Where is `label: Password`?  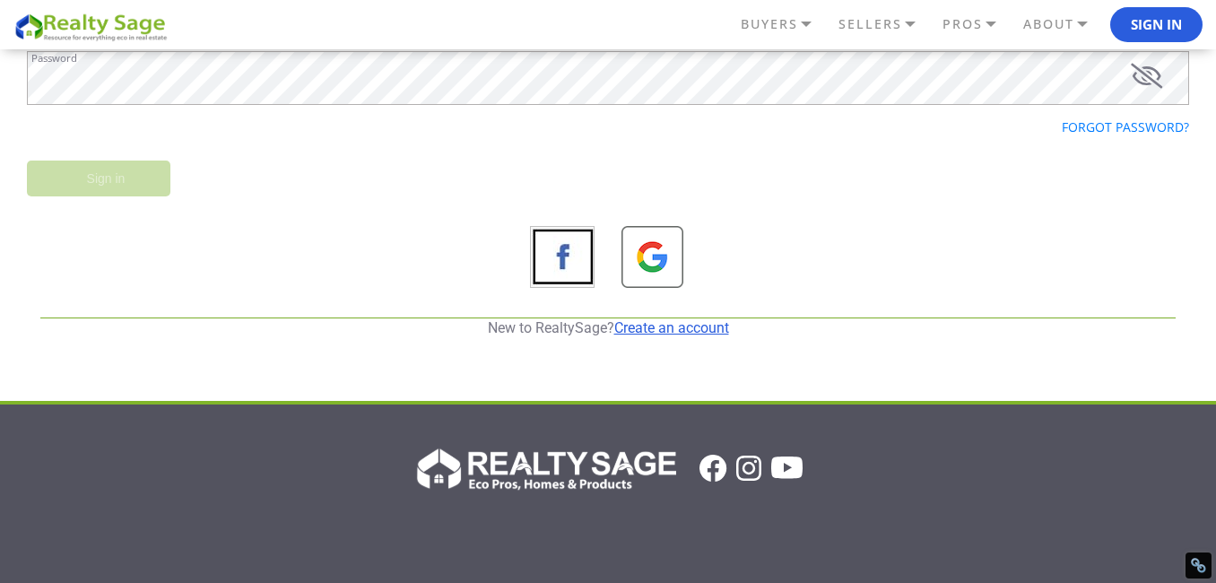 label: Password is located at coordinates (54, 57).